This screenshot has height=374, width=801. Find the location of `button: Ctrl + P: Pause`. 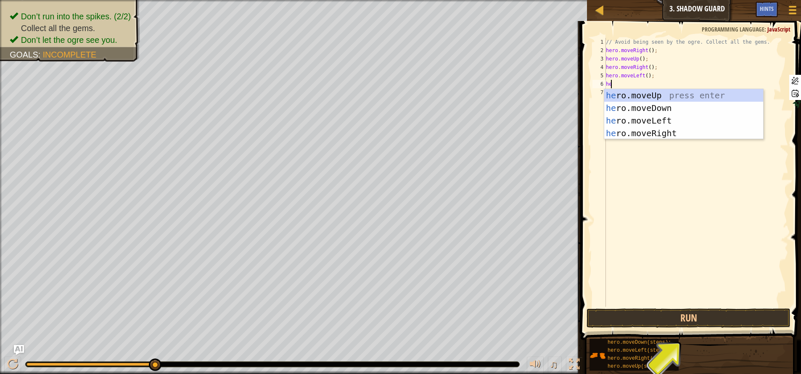

button: Ctrl + P: Pause is located at coordinates (13, 366).